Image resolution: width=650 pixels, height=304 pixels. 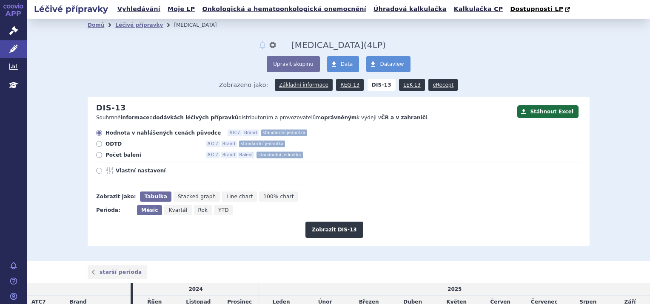 What do you see at coordinates (388, 64) in the screenshot?
I see `a: Dataview` at bounding box center [388, 64].